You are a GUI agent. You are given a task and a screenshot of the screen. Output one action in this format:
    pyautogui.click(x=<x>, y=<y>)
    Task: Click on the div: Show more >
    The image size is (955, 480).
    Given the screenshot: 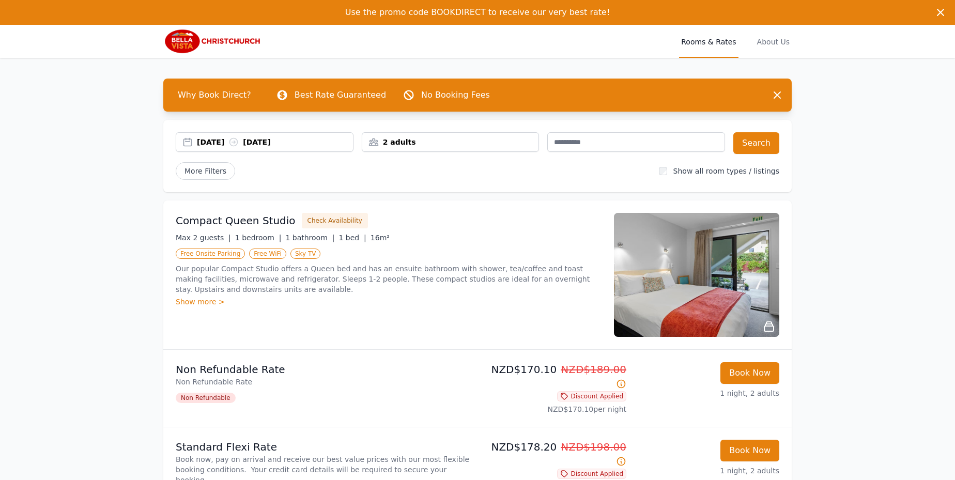 What is the action you would take?
    pyautogui.click(x=389, y=302)
    